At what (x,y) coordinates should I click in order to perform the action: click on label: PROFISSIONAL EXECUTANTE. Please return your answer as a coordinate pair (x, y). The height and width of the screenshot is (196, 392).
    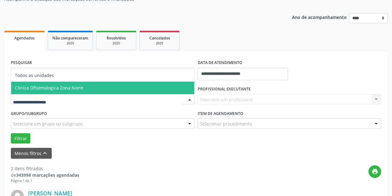
    Looking at the image, I should click on (224, 89).